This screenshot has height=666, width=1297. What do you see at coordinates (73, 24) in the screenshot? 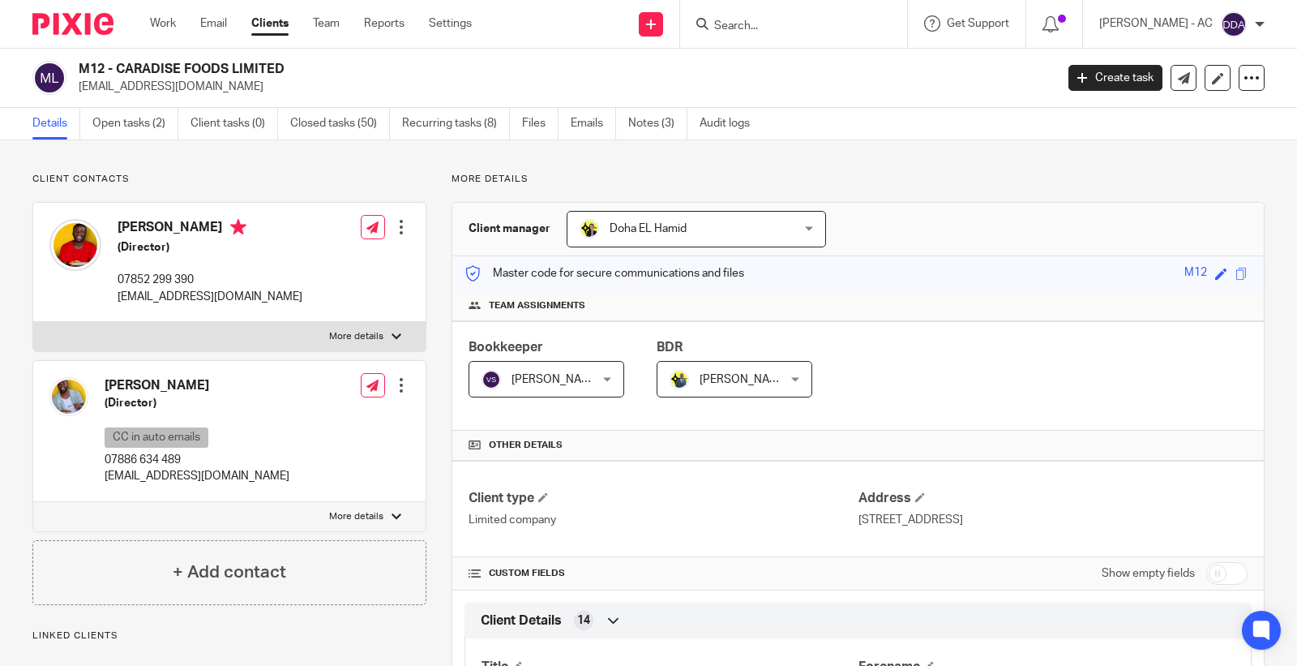
I see `img: Pixie` at bounding box center [73, 24].